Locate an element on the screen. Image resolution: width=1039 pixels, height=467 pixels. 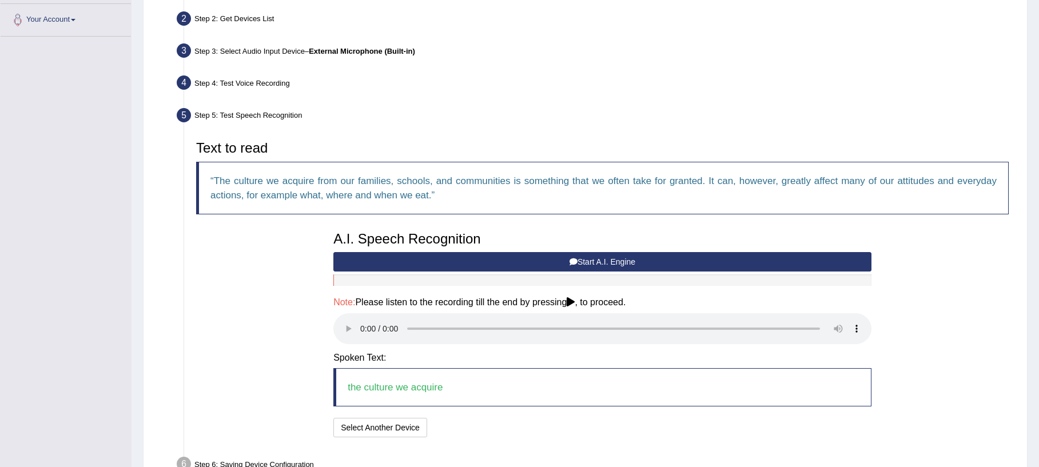
button: Start A.I. Engine is located at coordinates (602, 262).